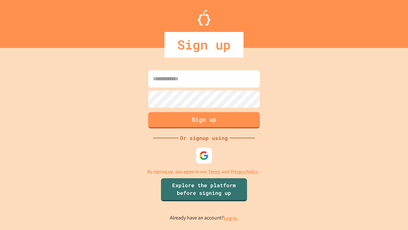  Describe the element at coordinates (214, 171) in the screenshot. I see `a: Terms` at that location.